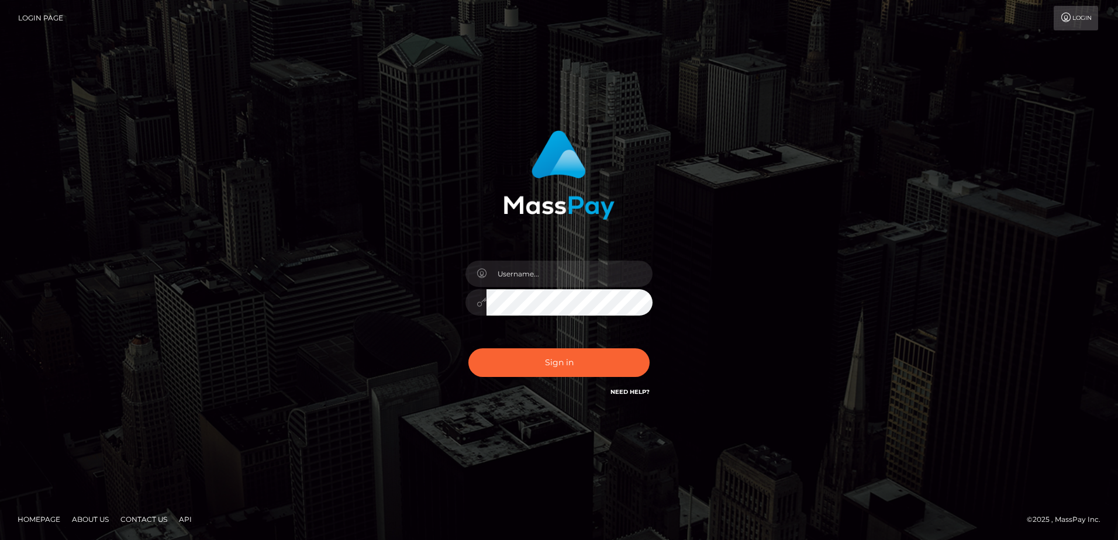  What do you see at coordinates (90, 519) in the screenshot?
I see `a: About Us` at bounding box center [90, 519].